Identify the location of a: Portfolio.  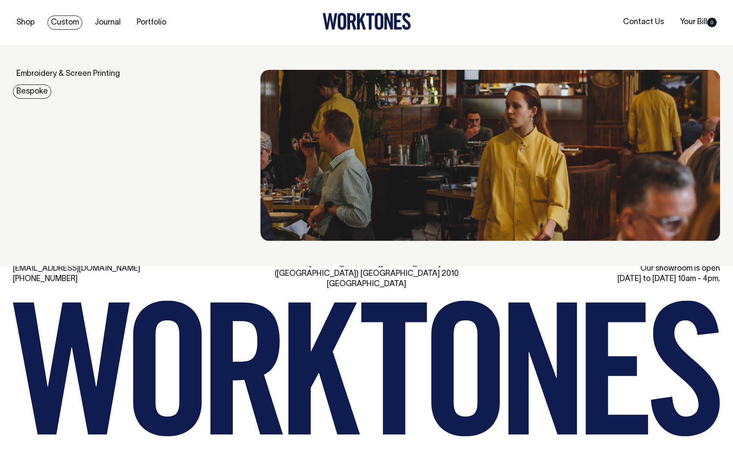
(151, 22).